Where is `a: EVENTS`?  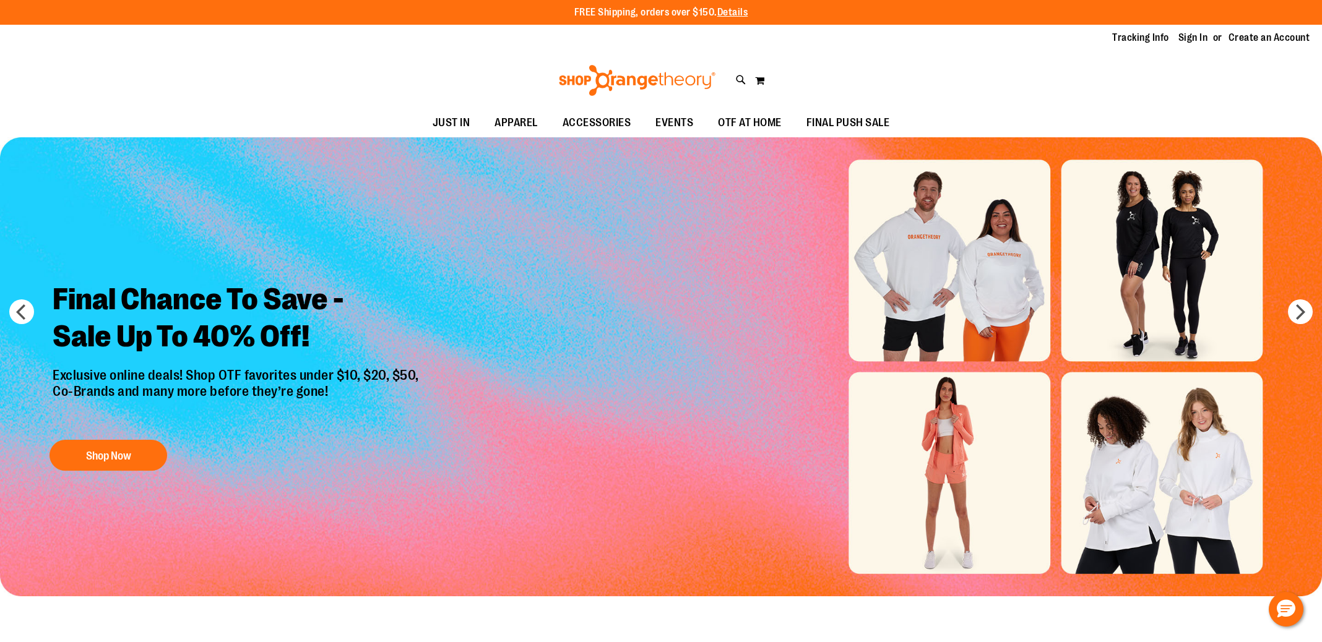
a: EVENTS is located at coordinates (674, 123).